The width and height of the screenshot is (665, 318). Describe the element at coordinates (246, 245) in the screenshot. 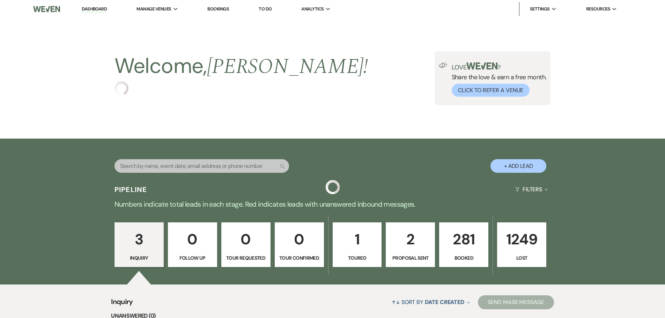

I see `a: 0Tour Requested` at that location.